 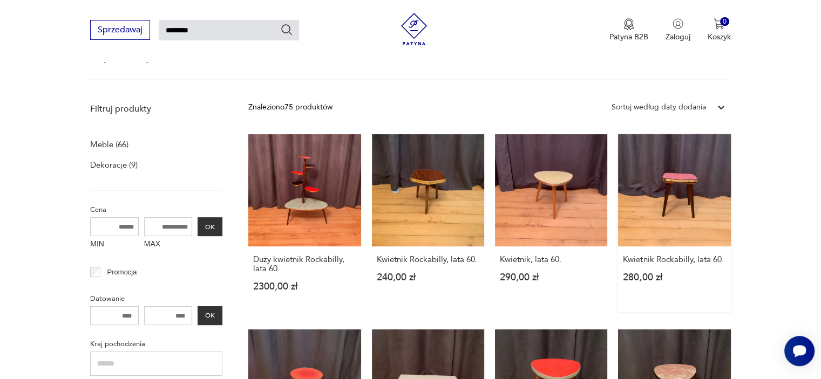 What do you see at coordinates (428, 223) in the screenshot?
I see `a: Kwietnik Rockabilly, lata 60.Kwietnik Rockabilly, lata 60.240,00 zł` at bounding box center [428, 223].